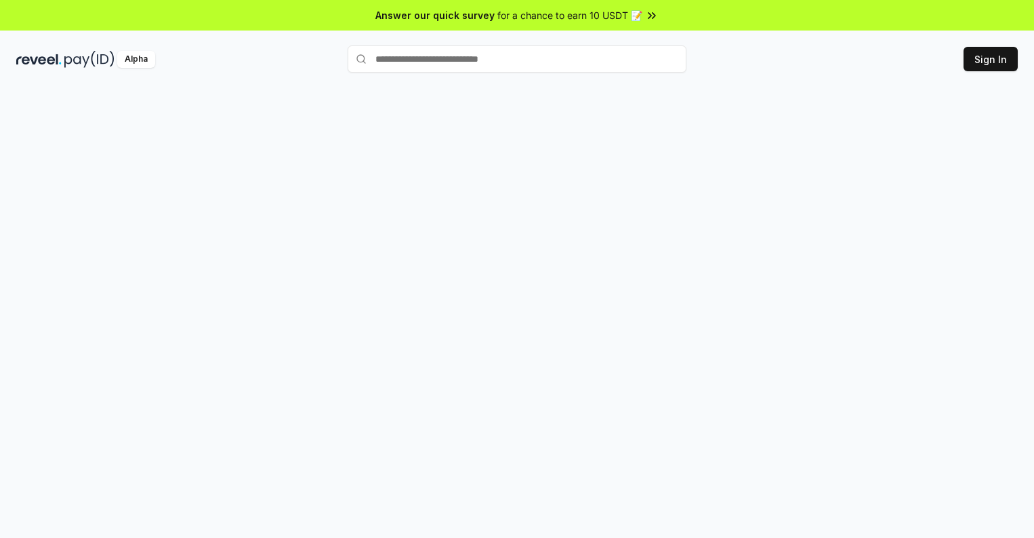 This screenshot has height=538, width=1034. I want to click on button: Sign In, so click(991, 59).